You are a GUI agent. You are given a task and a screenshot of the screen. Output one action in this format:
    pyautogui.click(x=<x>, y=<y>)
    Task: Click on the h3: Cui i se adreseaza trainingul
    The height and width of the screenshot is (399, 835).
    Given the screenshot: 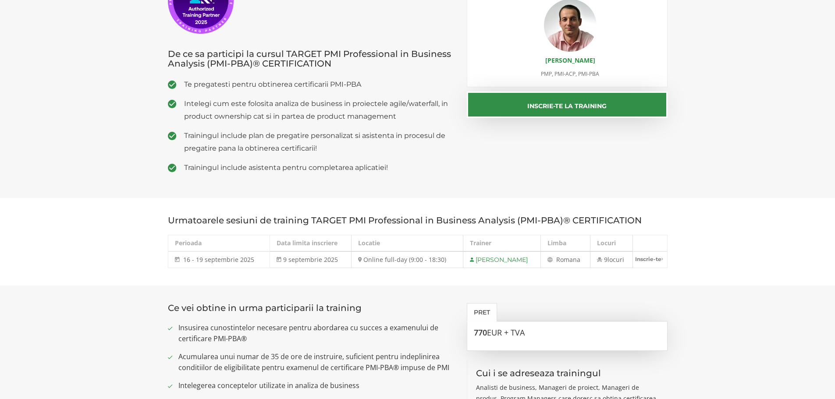 What is the action you would take?
    pyautogui.click(x=567, y=373)
    